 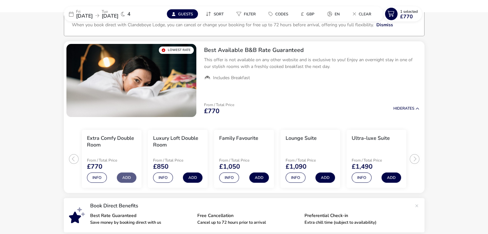 What do you see at coordinates (362, 167) in the screenshot?
I see `span: £1,490` at bounding box center [362, 167].